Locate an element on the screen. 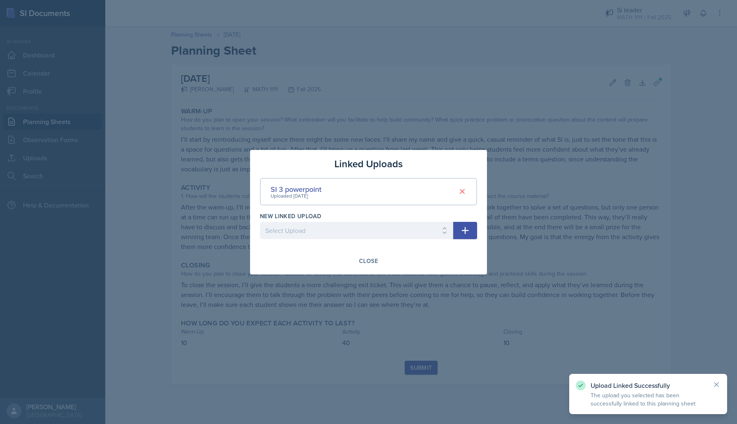 This screenshot has width=737, height=424. button: Close is located at coordinates (369, 261).